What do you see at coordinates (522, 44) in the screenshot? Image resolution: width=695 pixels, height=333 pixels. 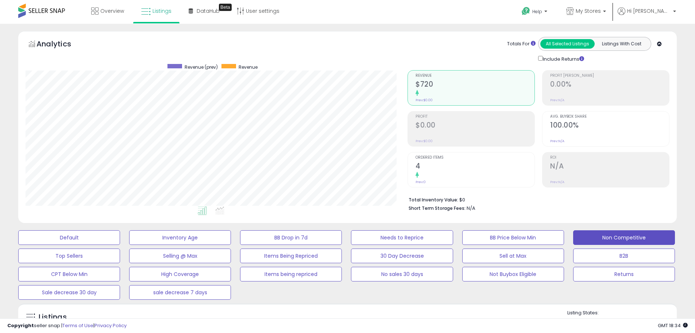 I see `div: Totals For` at bounding box center [522, 44].